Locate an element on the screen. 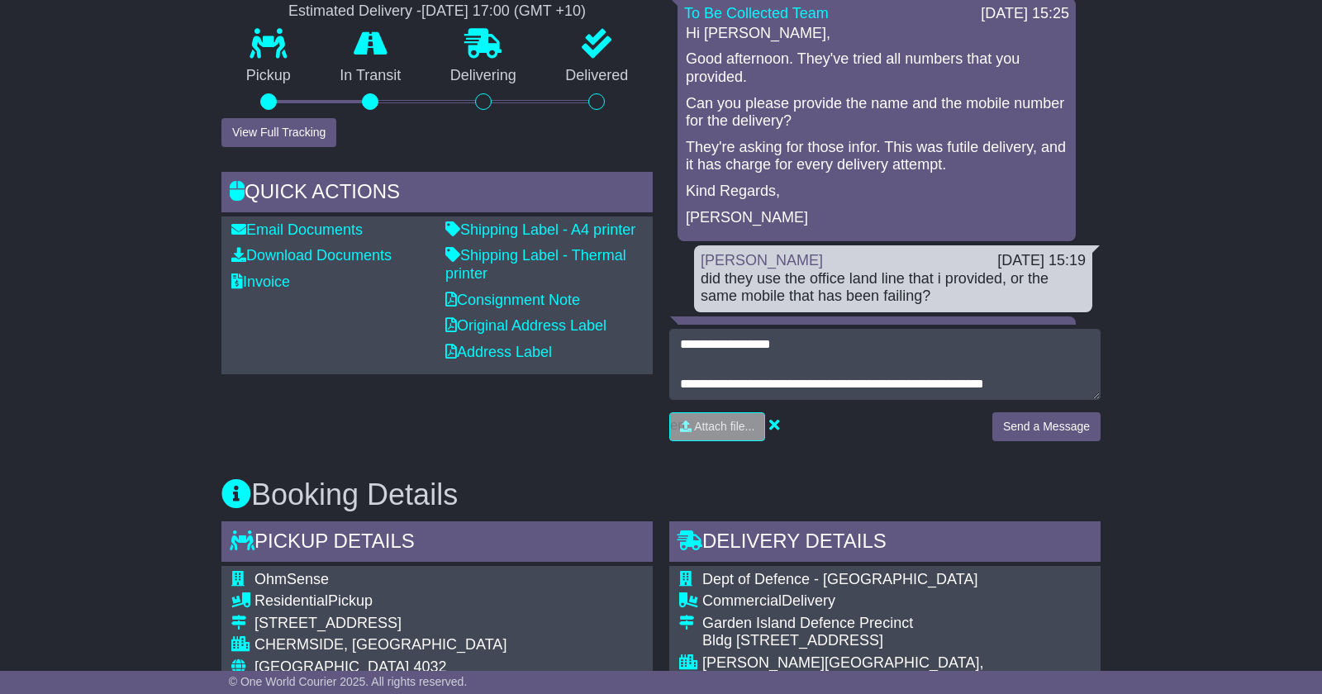 The width and height of the screenshot is (1322, 694). span: Commercial is located at coordinates (742, 601).